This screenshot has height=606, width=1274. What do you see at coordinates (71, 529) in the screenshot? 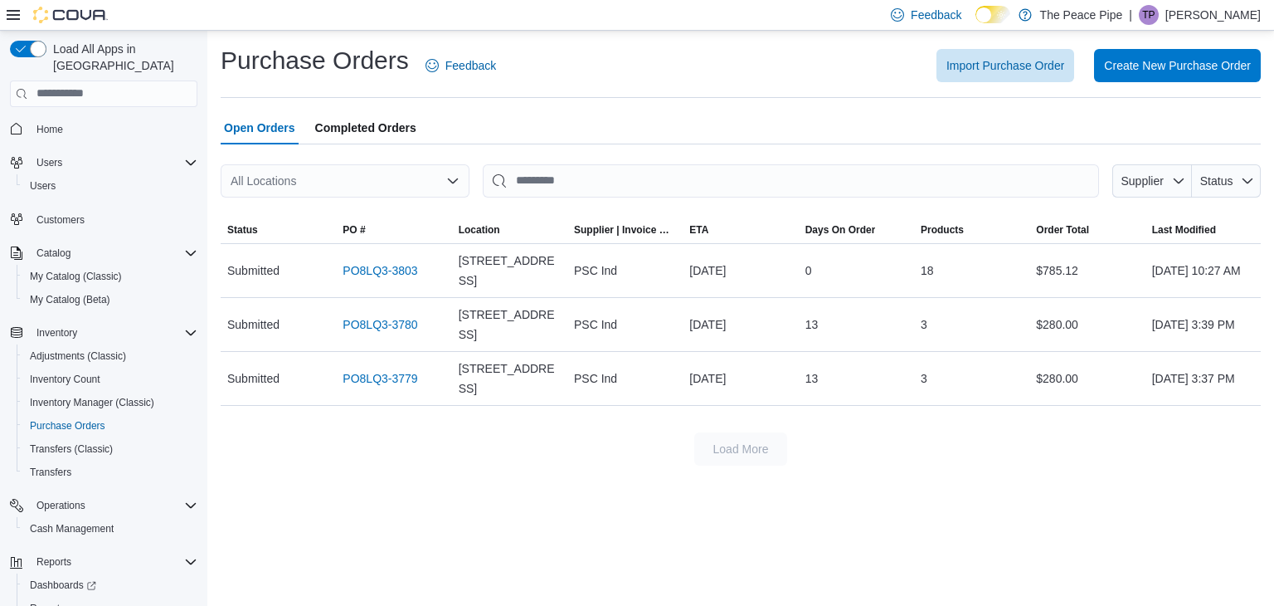
I see `a: Cash Management` at bounding box center [71, 529].